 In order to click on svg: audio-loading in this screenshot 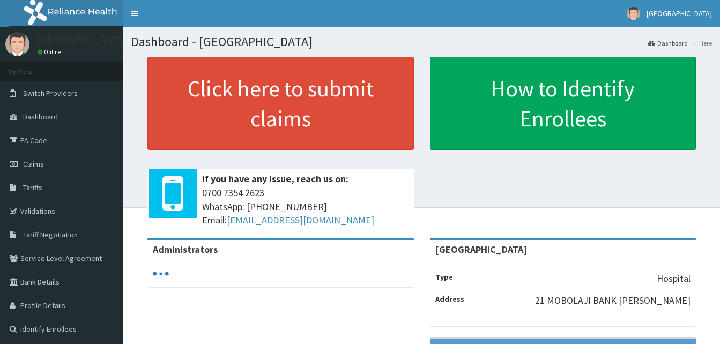, I will do `click(161, 274)`.